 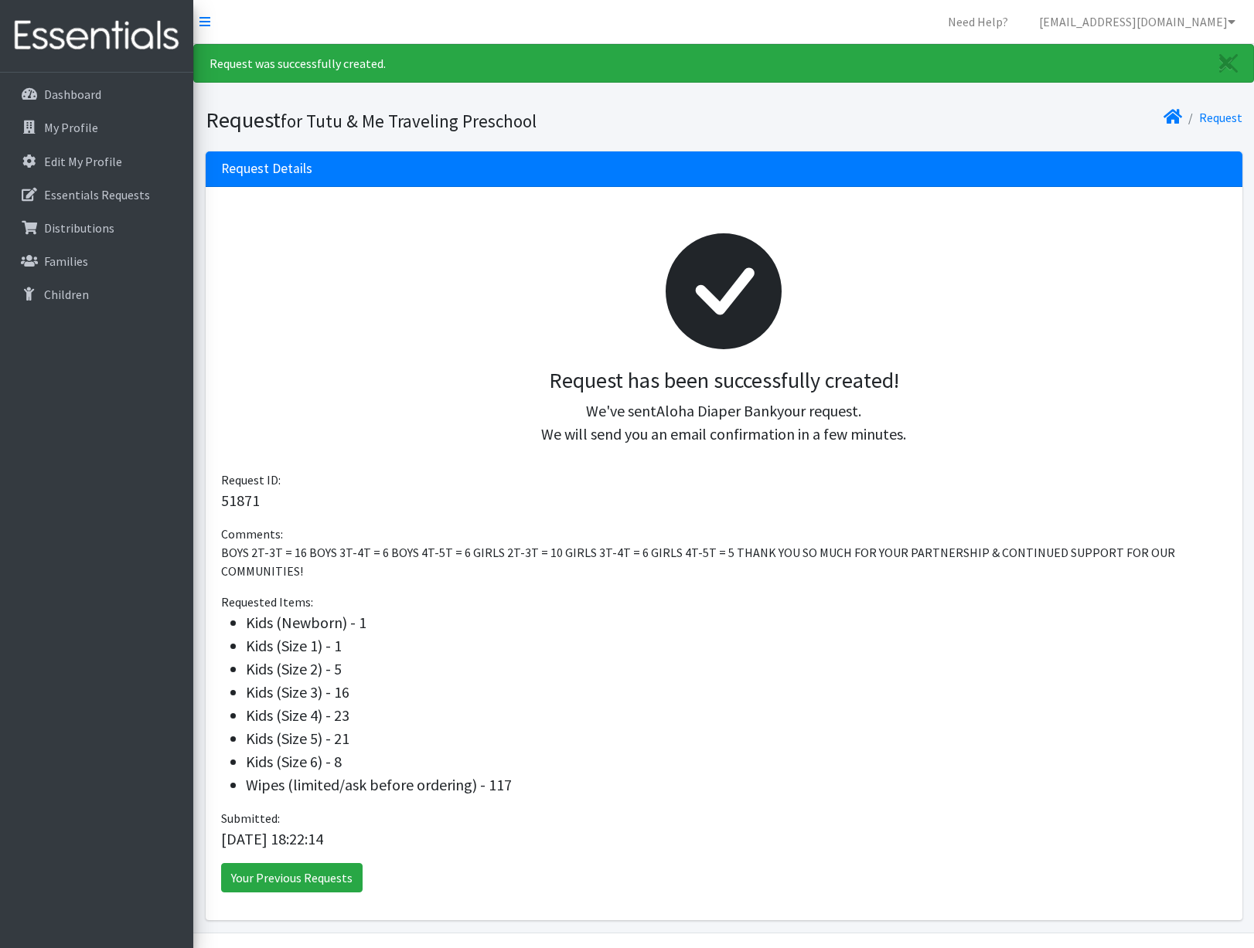 I want to click on span: Aloha Diaper Bank, so click(x=717, y=410).